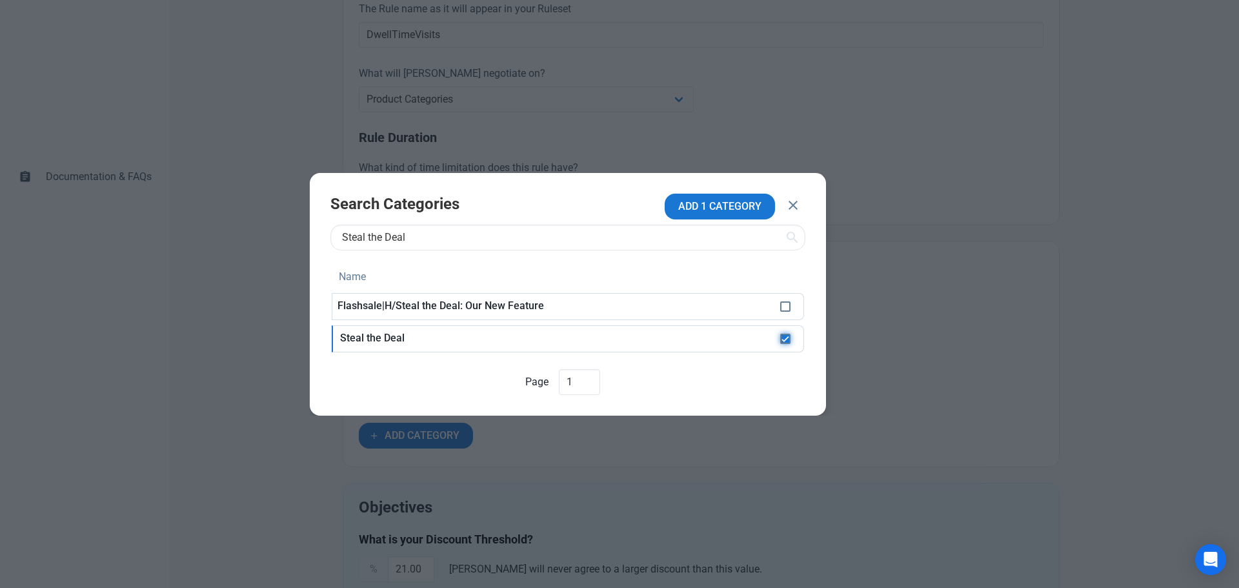 This screenshot has height=588, width=1239. I want to click on h2: Search Categories, so click(494, 204).